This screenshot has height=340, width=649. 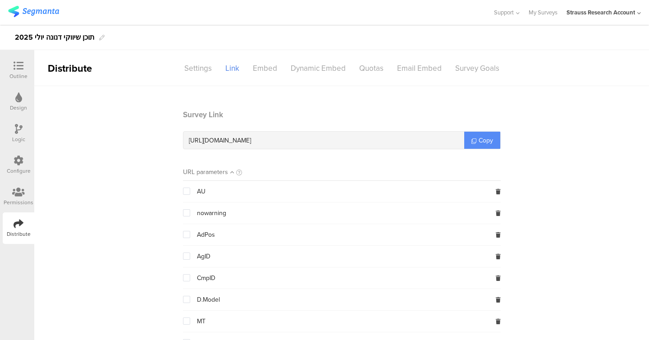 I want to click on span: MT, so click(x=201, y=321).